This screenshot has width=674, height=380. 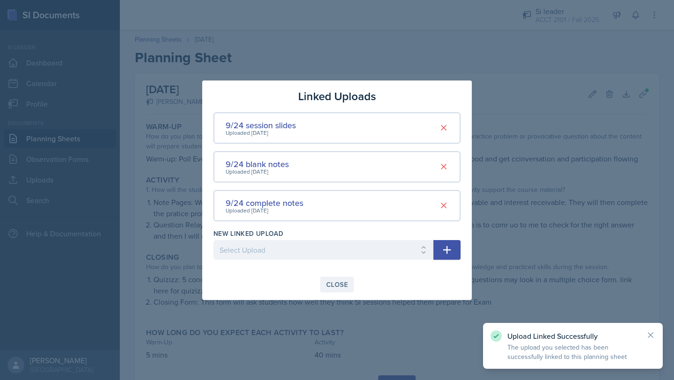 What do you see at coordinates (261, 125) in the screenshot?
I see `div: 9/24 session slides` at bounding box center [261, 125].